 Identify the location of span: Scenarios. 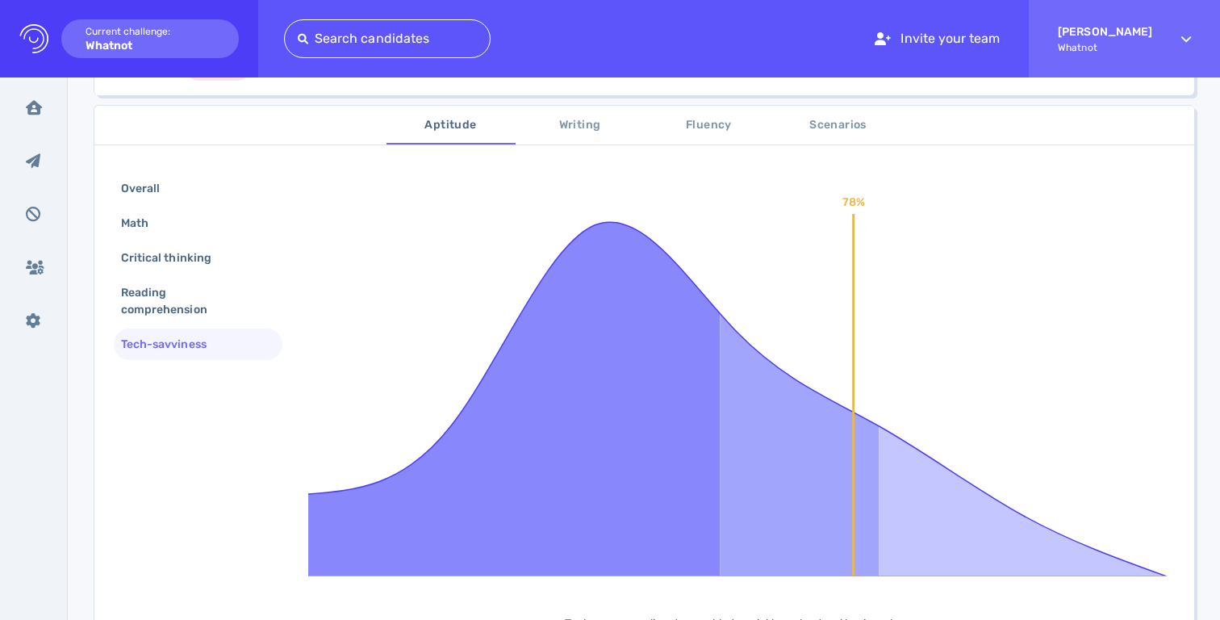
(838, 125).